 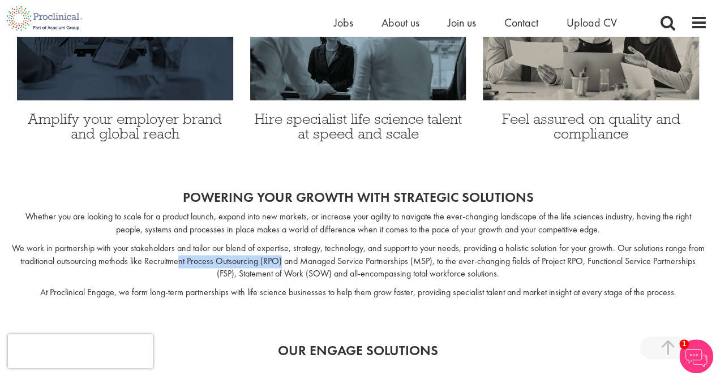 What do you see at coordinates (462, 23) in the screenshot?
I see `span: Join us` at bounding box center [462, 23].